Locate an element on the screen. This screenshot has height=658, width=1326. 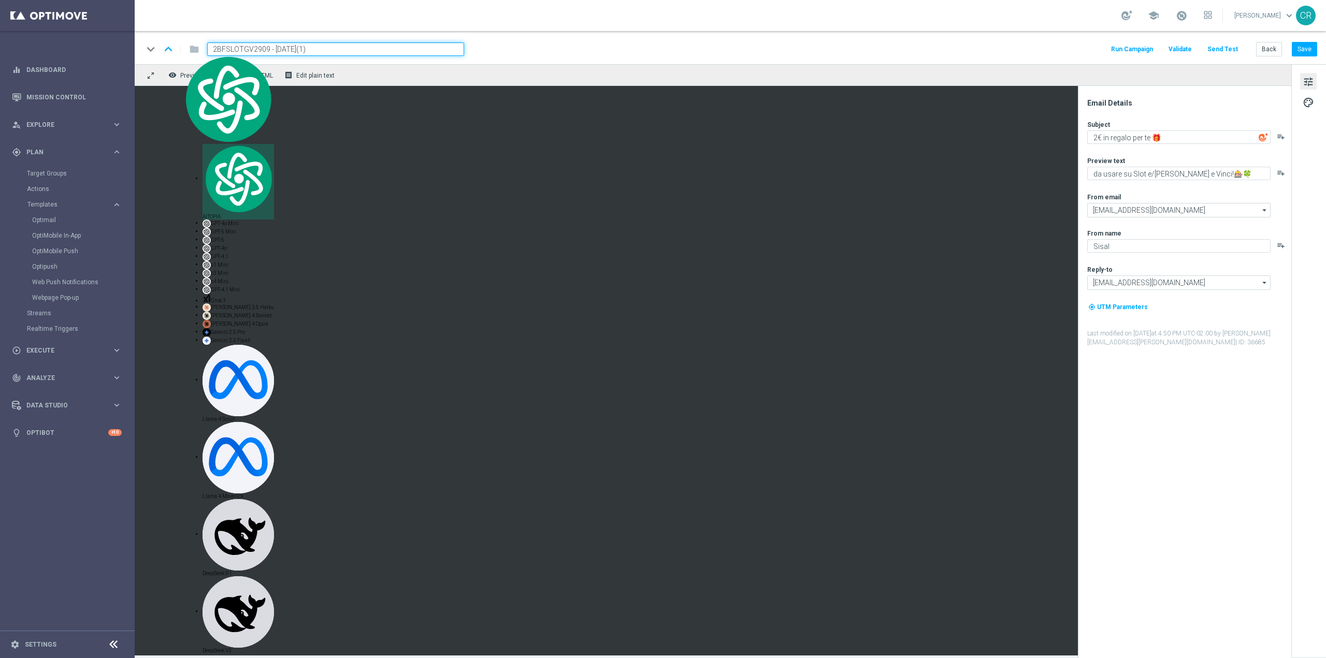
span: | ID: 36685 is located at coordinates (1251, 342).